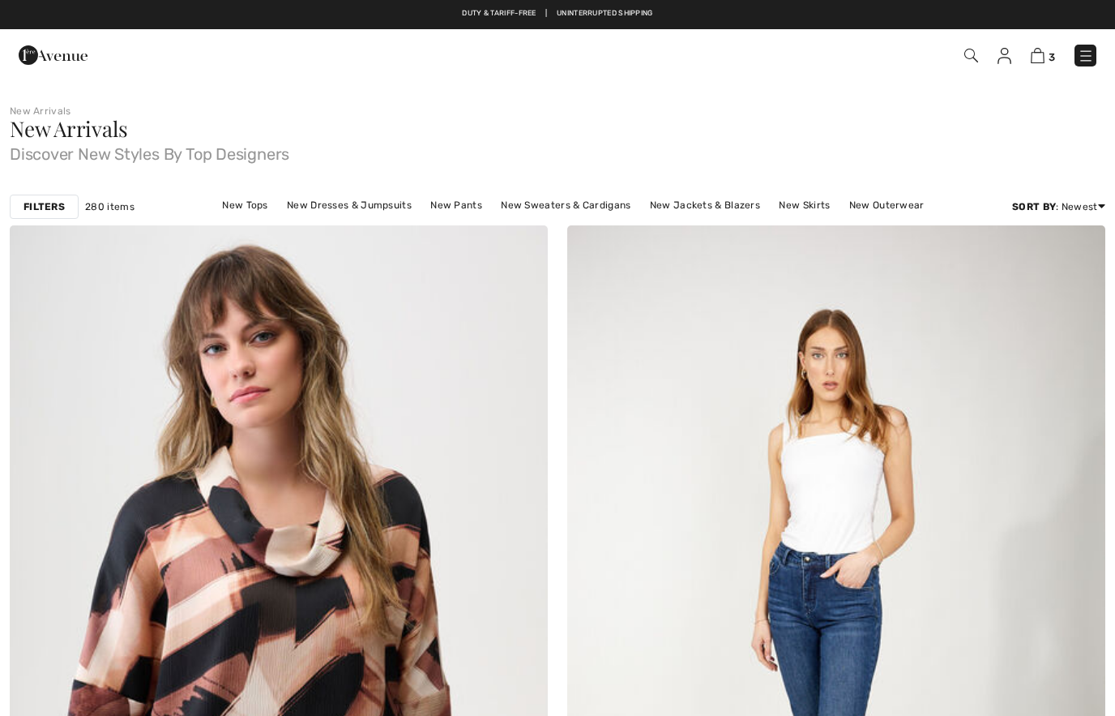 The height and width of the screenshot is (716, 1115). What do you see at coordinates (804, 205) in the screenshot?
I see `a: New Skirts` at bounding box center [804, 205].